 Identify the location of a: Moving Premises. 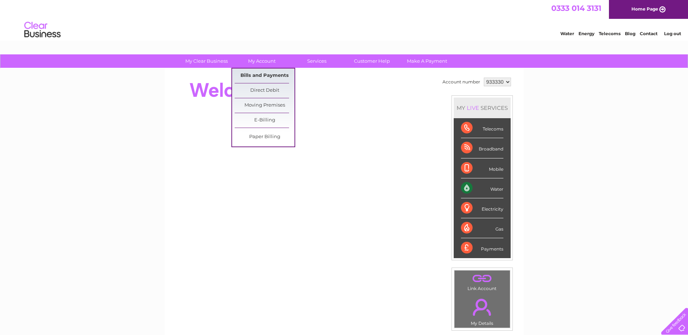
(264, 106).